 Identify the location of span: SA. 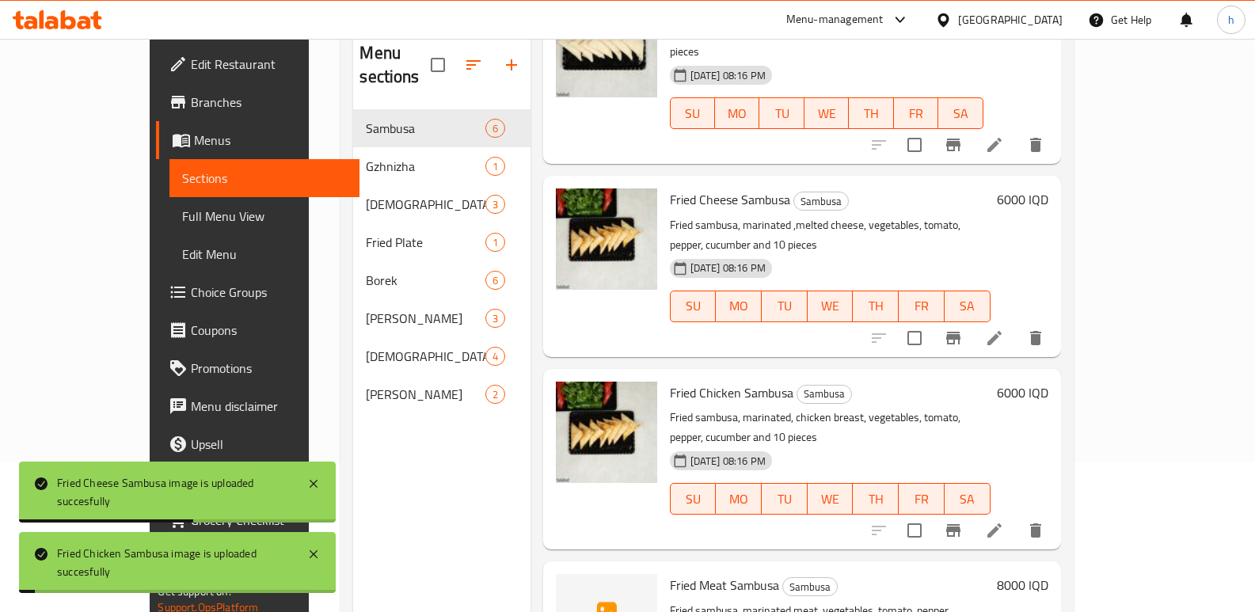
(968, 499).